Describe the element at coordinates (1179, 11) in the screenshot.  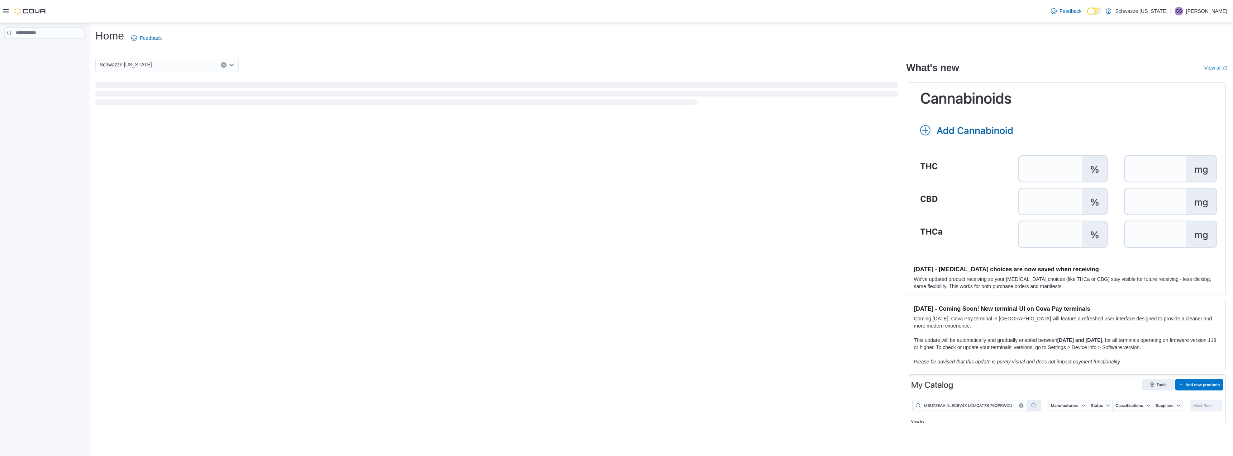
I see `div: Gulzar Sayall` at that location.